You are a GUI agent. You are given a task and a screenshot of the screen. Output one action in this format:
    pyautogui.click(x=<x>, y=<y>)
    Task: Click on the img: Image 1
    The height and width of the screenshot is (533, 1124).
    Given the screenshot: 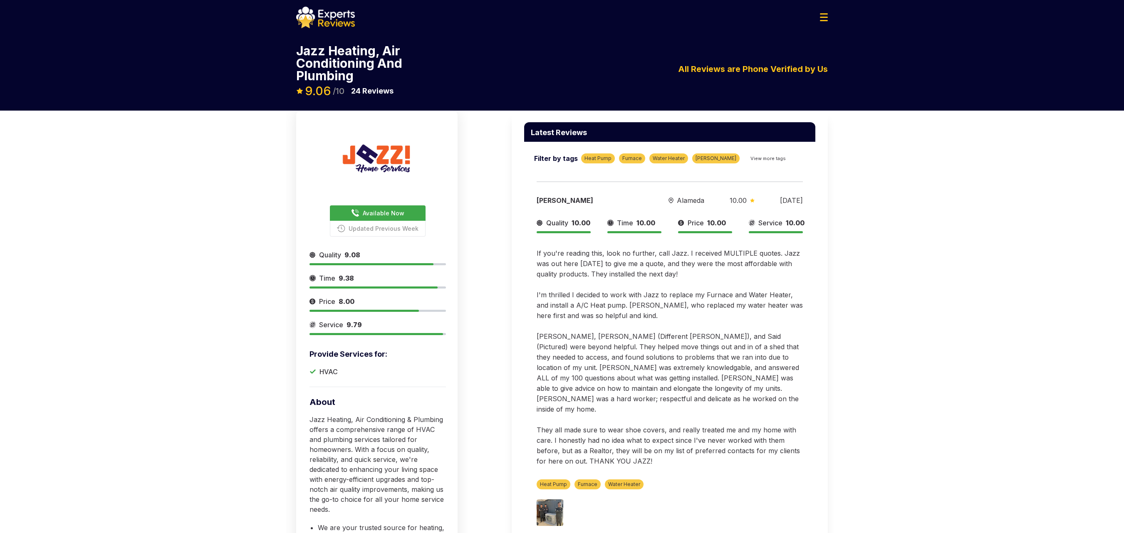 What is the action you would take?
    pyautogui.click(x=550, y=513)
    